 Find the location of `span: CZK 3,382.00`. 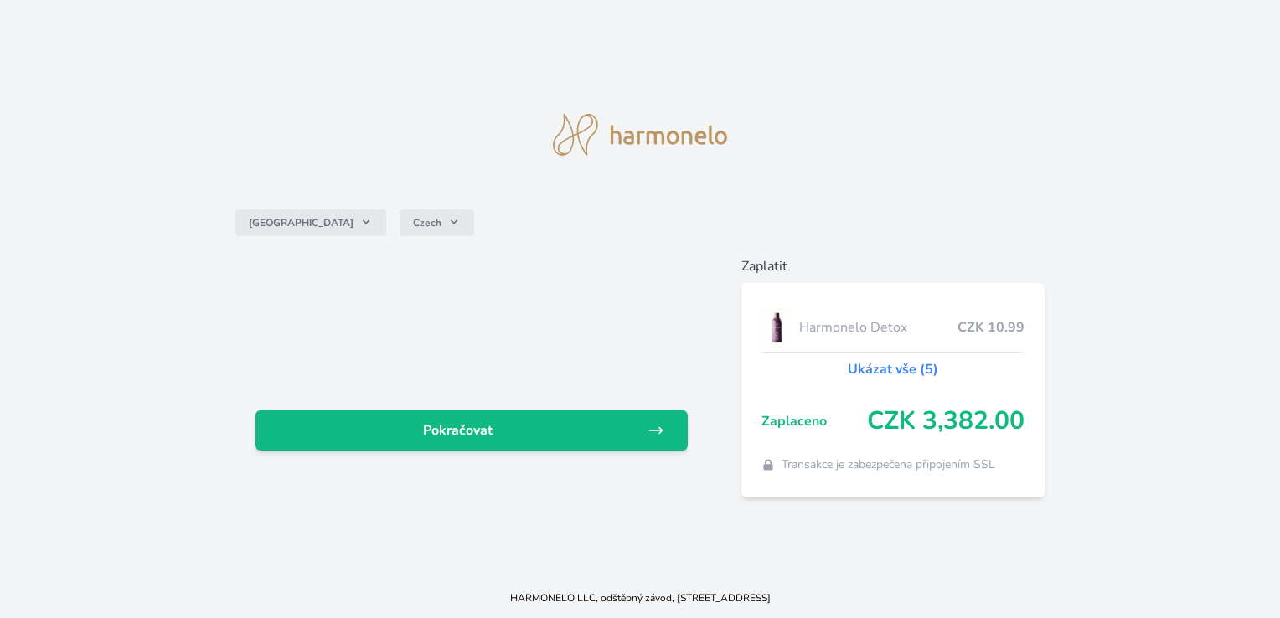

span: CZK 3,382.00 is located at coordinates (946, 421).